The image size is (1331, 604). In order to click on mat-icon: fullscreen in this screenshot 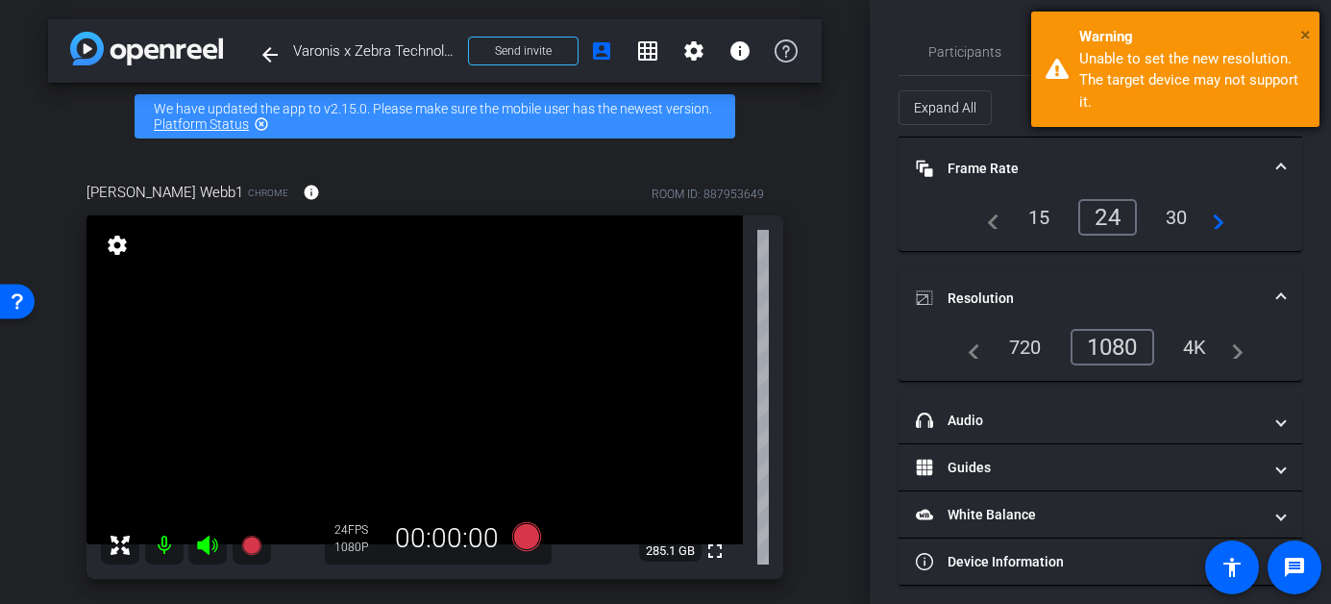, I will do `click(715, 551)`.